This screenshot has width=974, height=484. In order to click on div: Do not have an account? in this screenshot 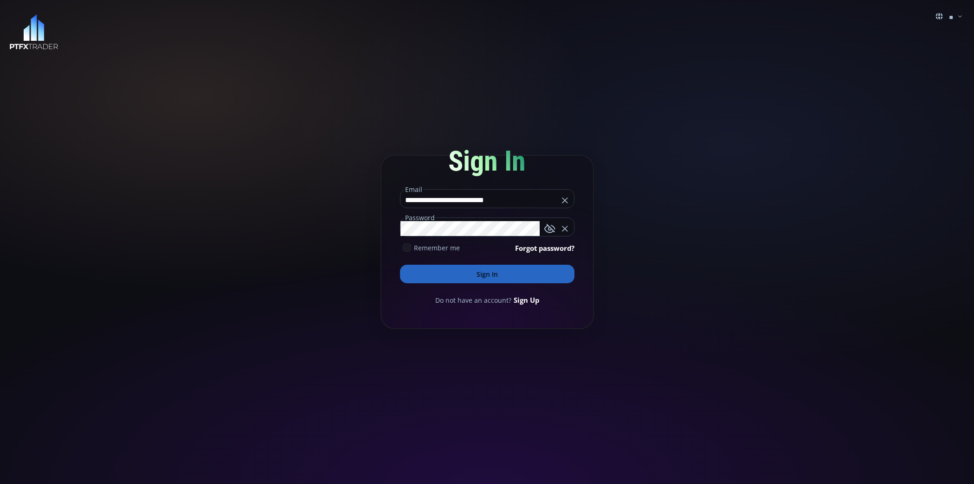, I will do `click(487, 300)`.